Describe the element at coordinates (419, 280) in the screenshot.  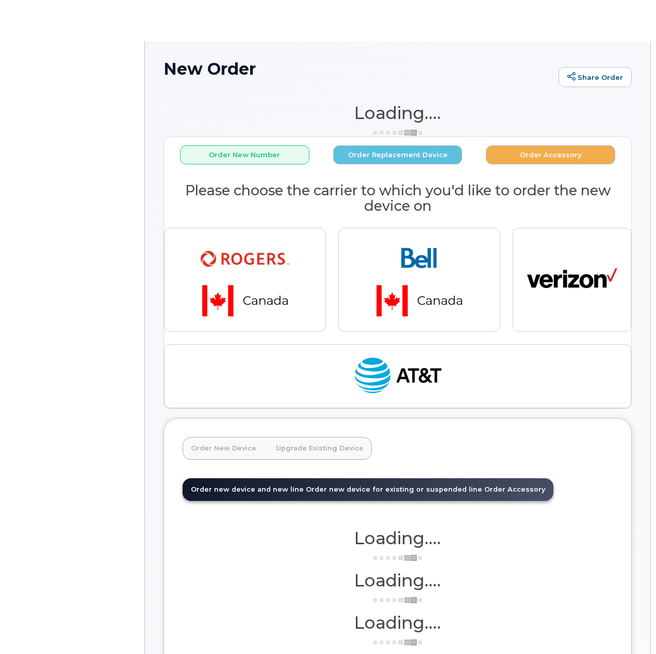
I see `img: bell-18aeeabaf521bd2b78f928a02ee3b89e57356879d39bd386a17a7cccf8069aed.png` at that location.